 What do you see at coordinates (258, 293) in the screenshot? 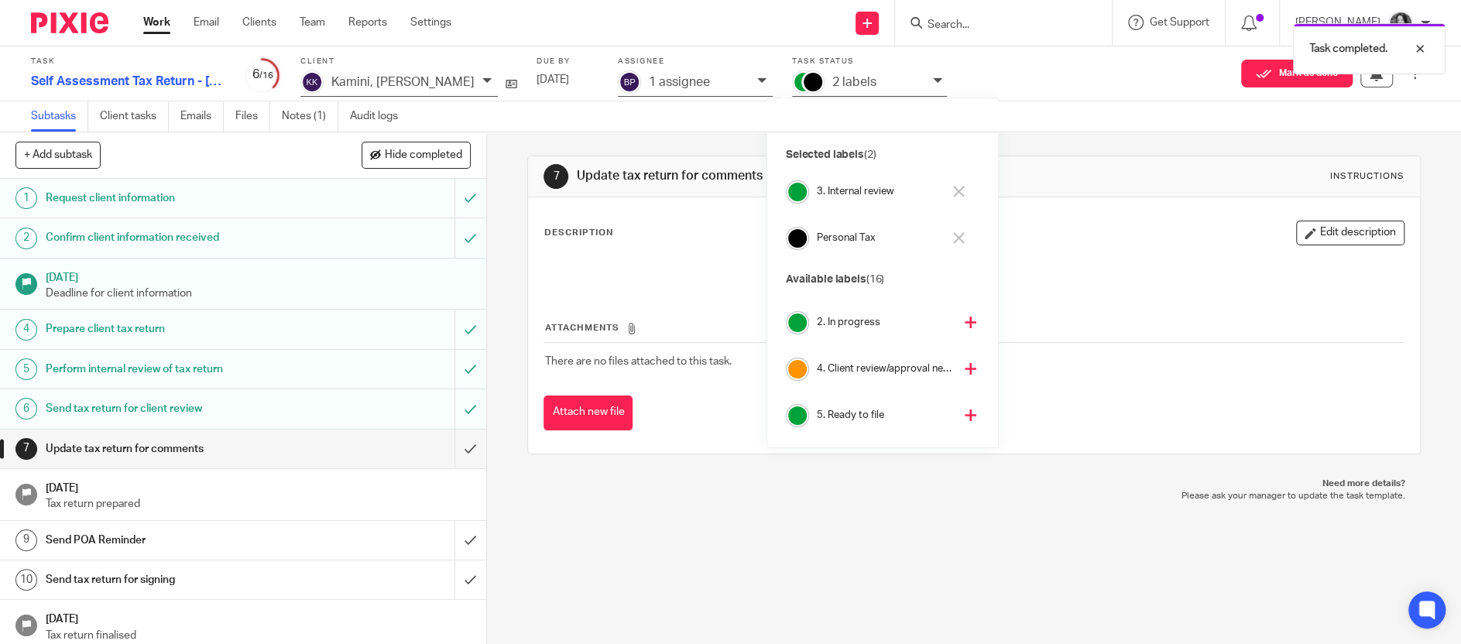
I see `p: Deadline for client information` at bounding box center [258, 293].